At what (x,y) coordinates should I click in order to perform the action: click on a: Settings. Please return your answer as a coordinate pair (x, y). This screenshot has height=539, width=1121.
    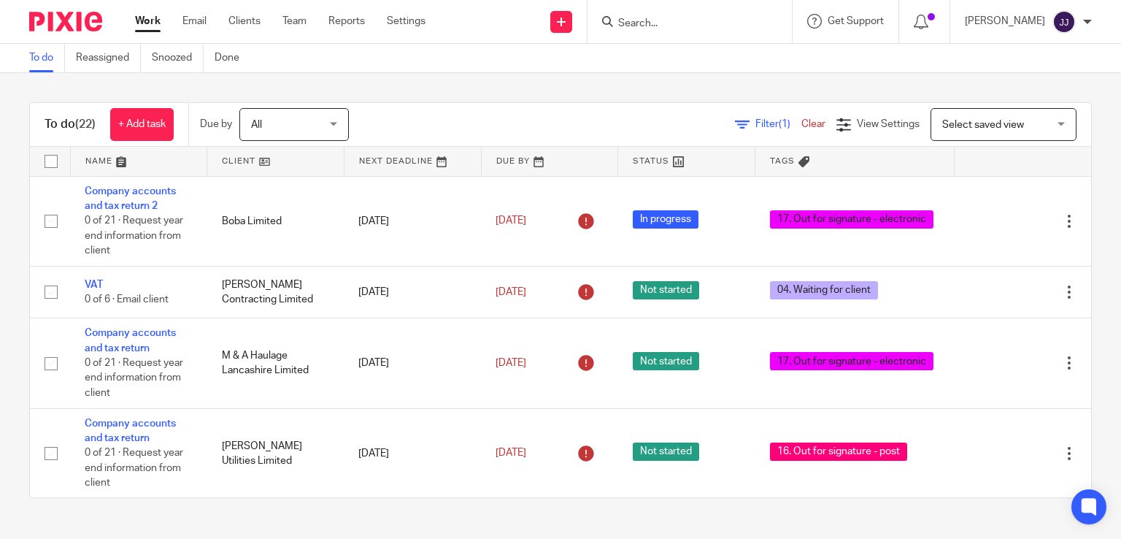
    Looking at the image, I should click on (406, 21).